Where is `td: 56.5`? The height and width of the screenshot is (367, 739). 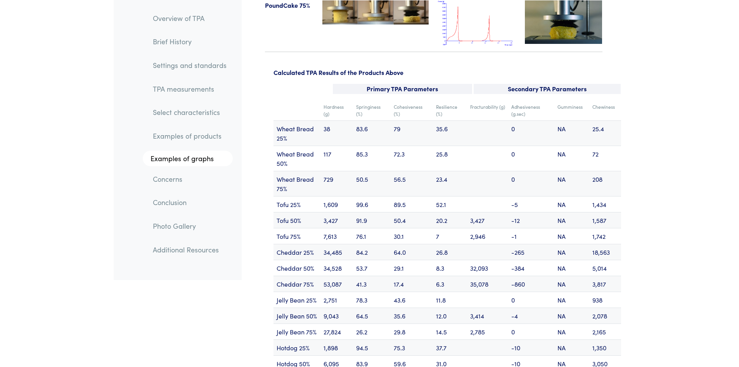 td: 56.5 is located at coordinates (412, 183).